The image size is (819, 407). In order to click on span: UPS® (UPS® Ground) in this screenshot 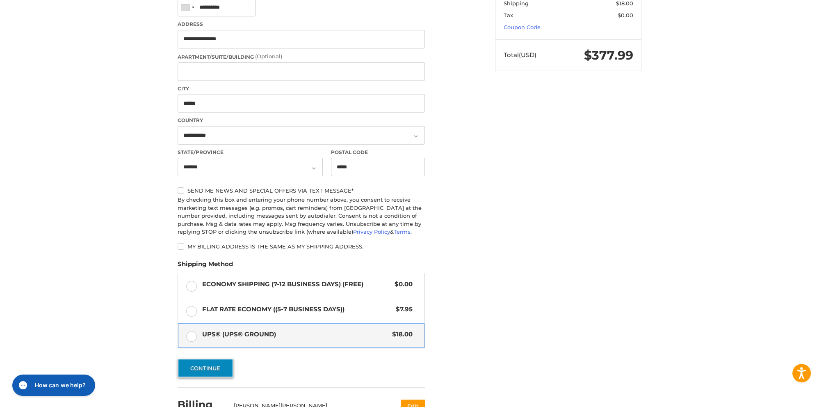, I will do `click(295, 334)`.